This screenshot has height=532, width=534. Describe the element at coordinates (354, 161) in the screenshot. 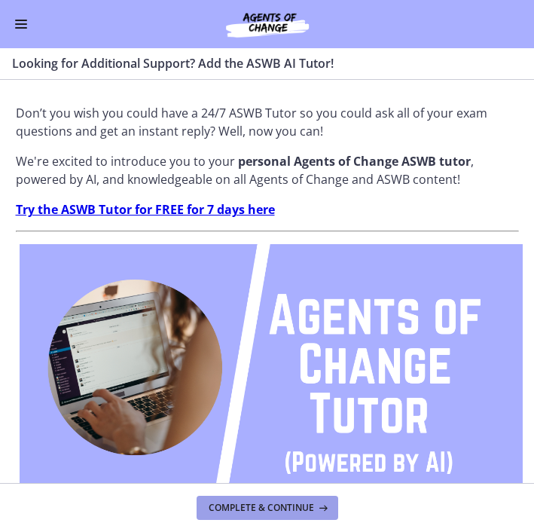

I see `strong: personal Agents of Change ASWB tutor` at that location.